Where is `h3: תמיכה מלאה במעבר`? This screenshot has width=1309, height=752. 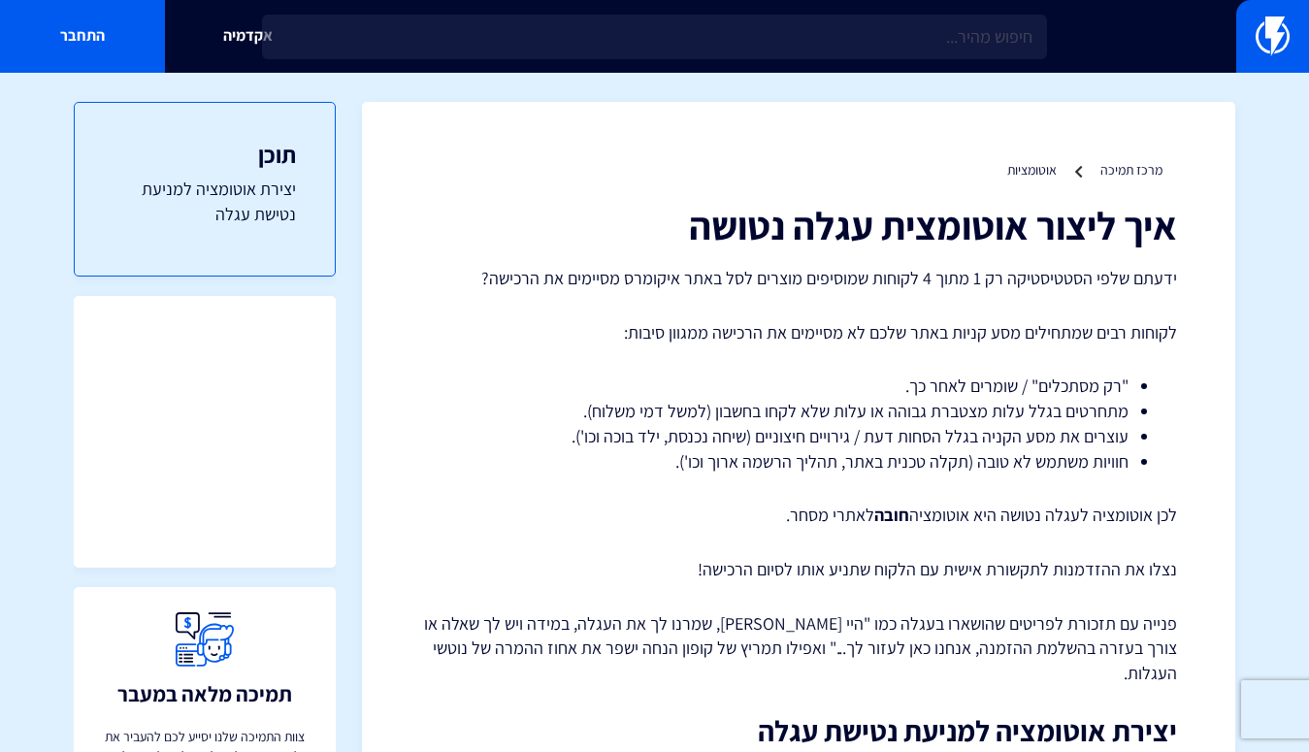
h3: תמיכה מלאה במעבר is located at coordinates (205, 694).